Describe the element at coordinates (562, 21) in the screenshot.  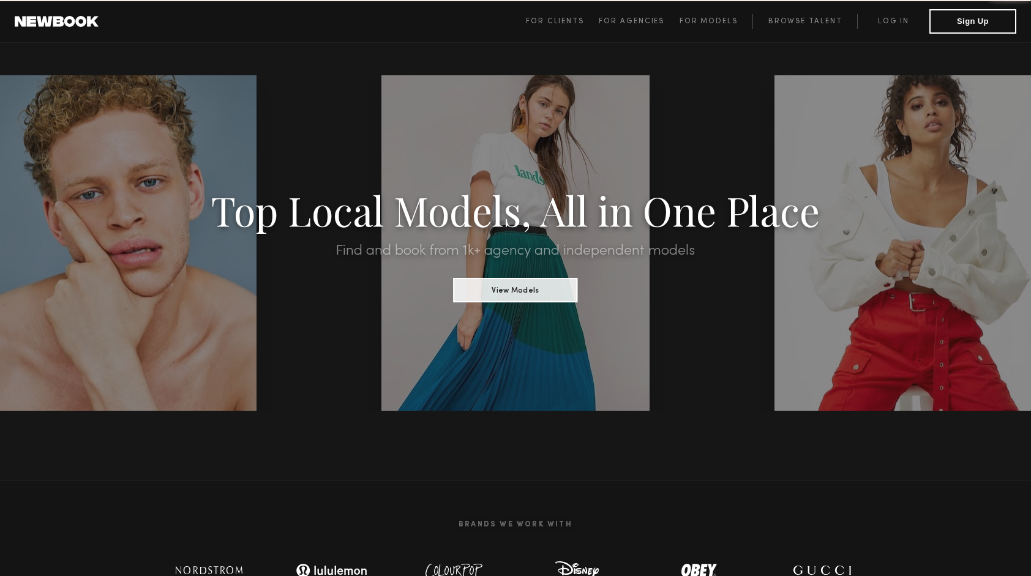
I see `a: For Clients` at that location.